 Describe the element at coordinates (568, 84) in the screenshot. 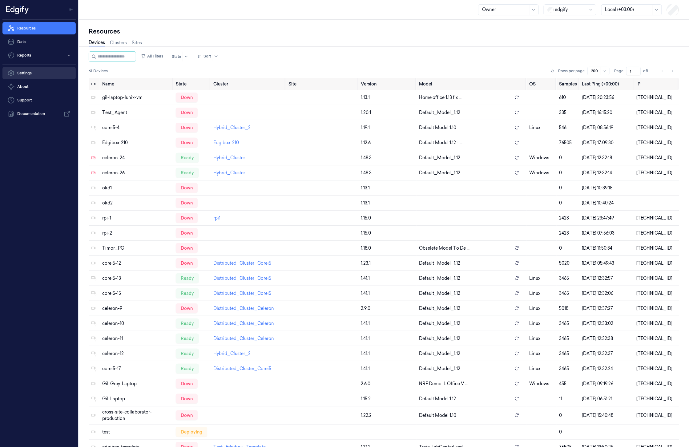

I see `th: Samples` at that location.